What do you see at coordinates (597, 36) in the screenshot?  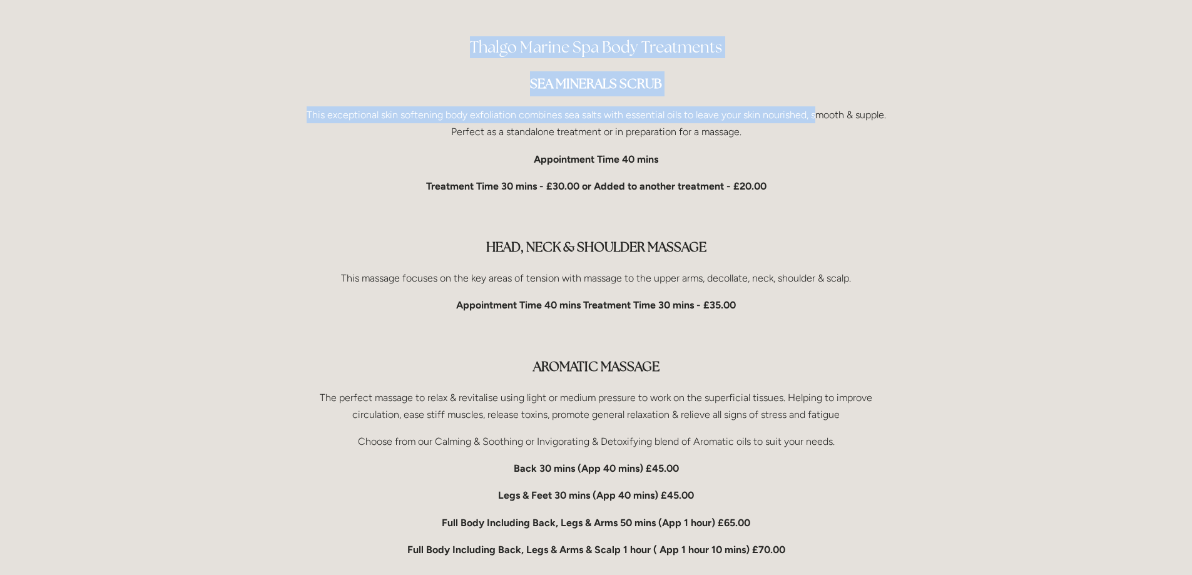 I see `h2: Thalgo Marine Spa Body Treatments` at bounding box center [597, 36].